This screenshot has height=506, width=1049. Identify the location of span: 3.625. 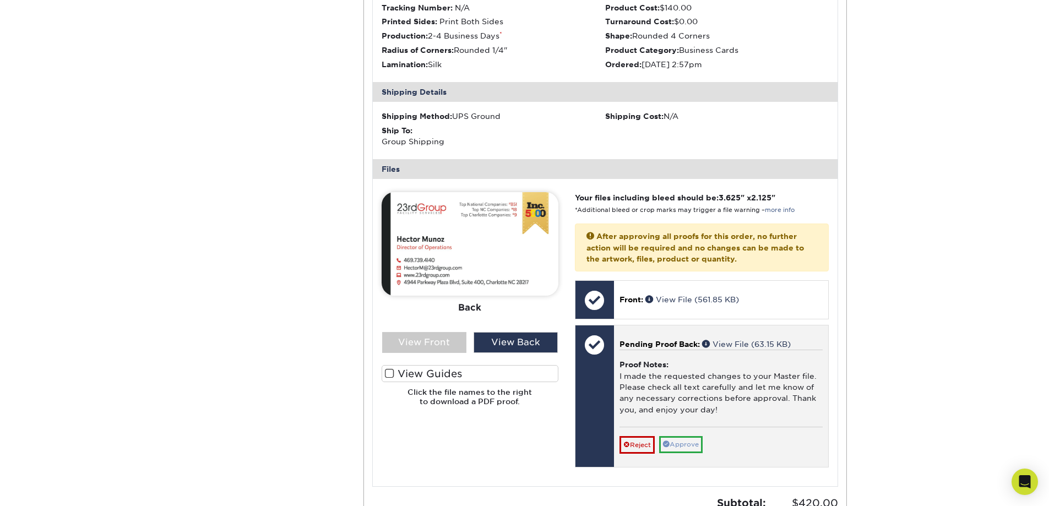
(730, 198).